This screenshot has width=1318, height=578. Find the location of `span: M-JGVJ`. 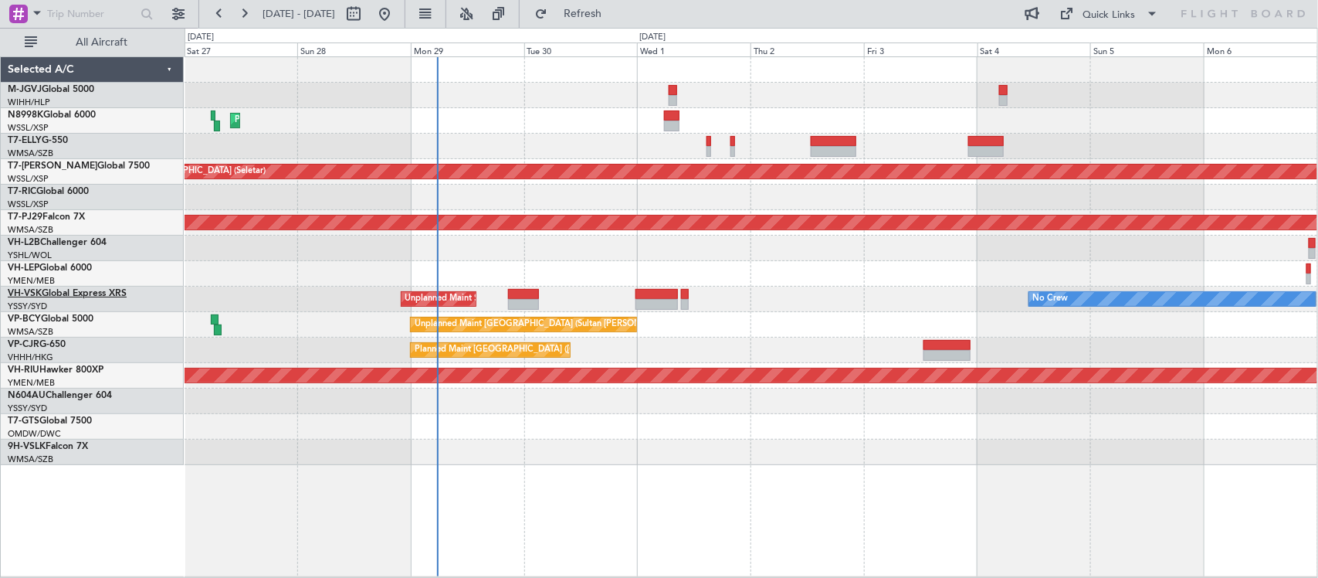

span: M-JGVJ is located at coordinates (25, 90).